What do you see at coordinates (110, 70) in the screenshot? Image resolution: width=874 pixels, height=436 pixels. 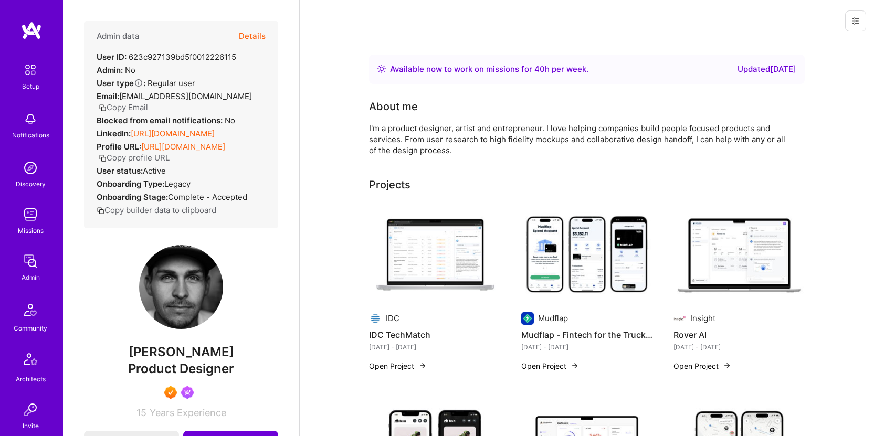 I see `strong: Admin:` at bounding box center [110, 70].